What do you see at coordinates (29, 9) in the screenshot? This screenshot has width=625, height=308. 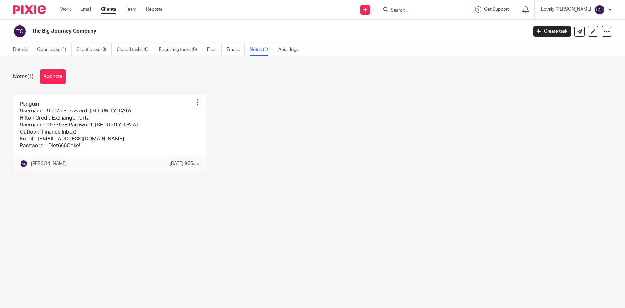 I see `img: Pixie` at bounding box center [29, 9].